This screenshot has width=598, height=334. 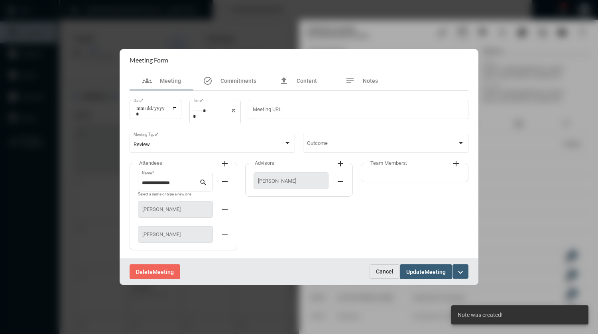 What do you see at coordinates (204, 183) in the screenshot?
I see `mat-icon: search` at bounding box center [204, 183].